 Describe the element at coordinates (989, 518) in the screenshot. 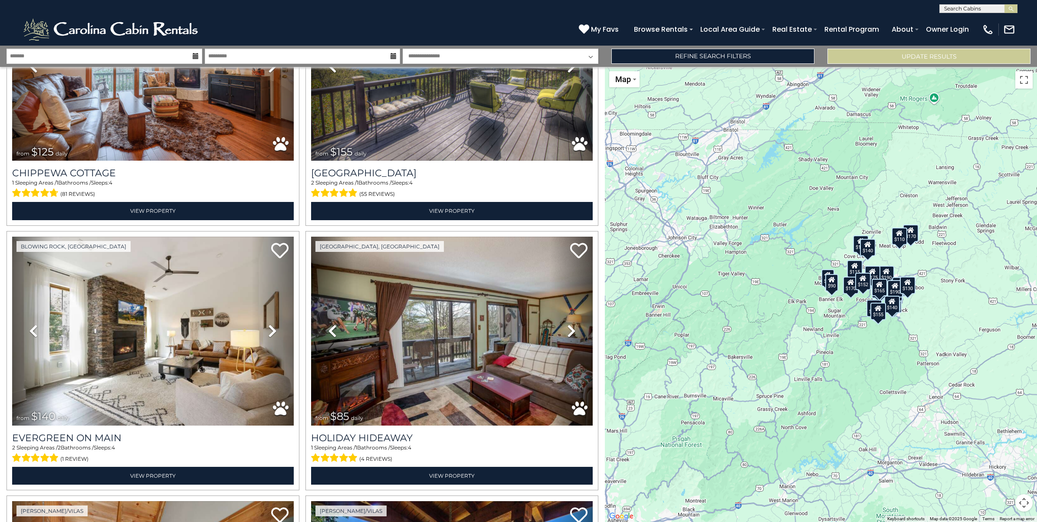

I see `a: Terms` at that location.